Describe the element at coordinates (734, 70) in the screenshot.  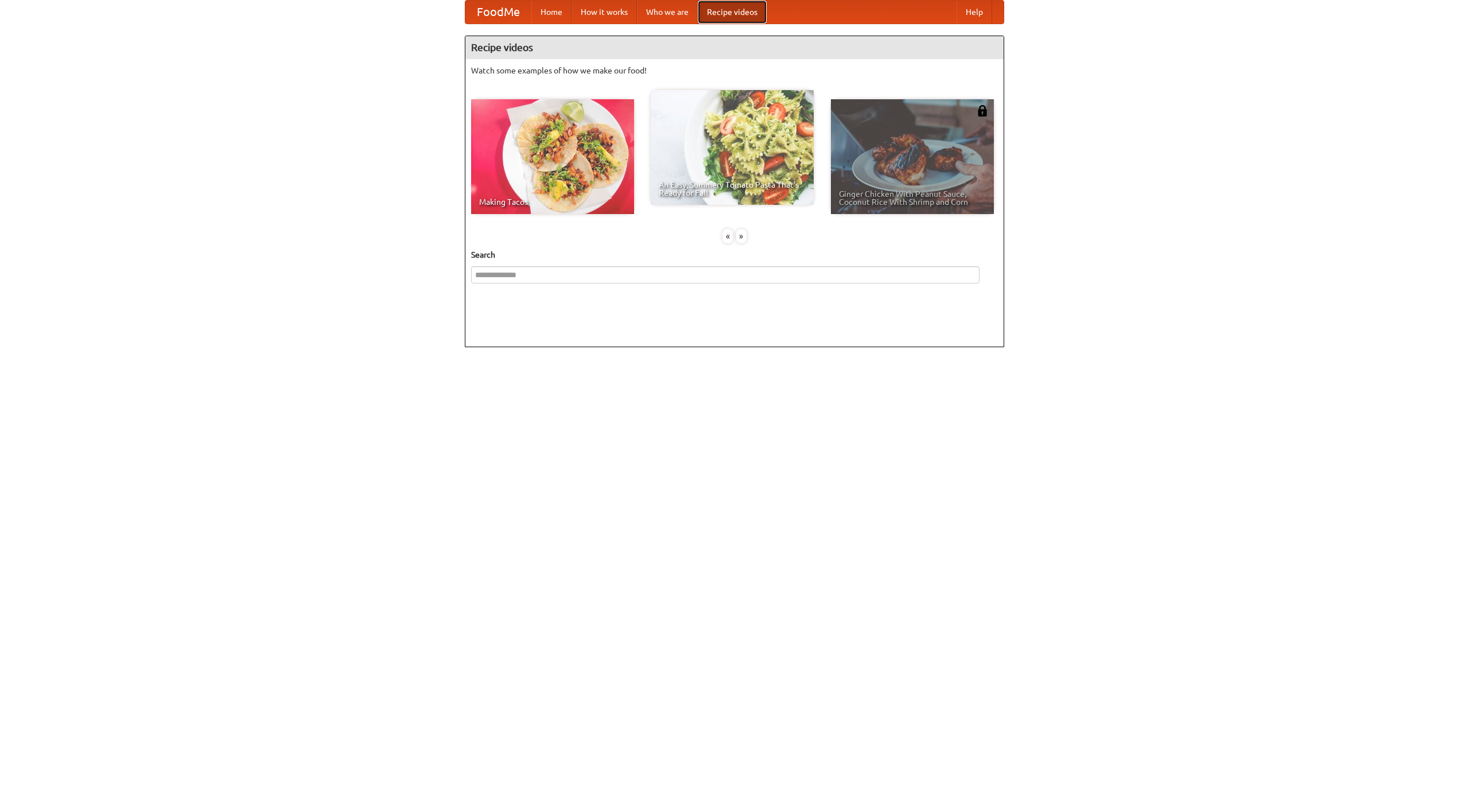
I see `p: Watch some examples of how we make our food!` at that location.